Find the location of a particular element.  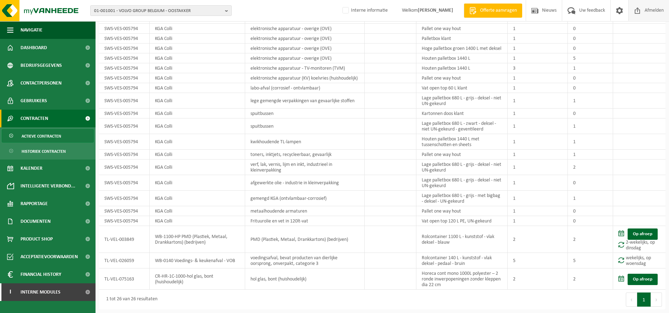

td: Houten palletbox 1440 L met tussenschotten en sheets is located at coordinates (462, 142).